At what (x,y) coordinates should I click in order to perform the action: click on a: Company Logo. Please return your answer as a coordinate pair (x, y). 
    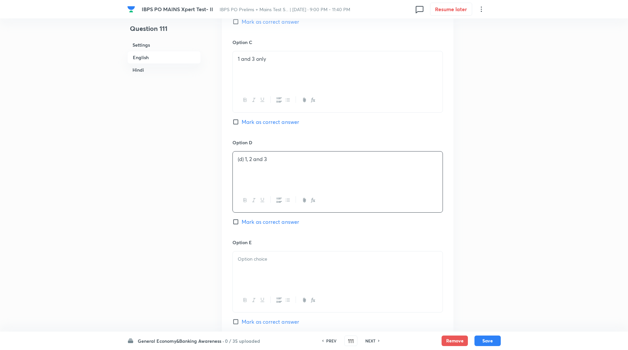
    Looking at the image, I should click on (132, 9).